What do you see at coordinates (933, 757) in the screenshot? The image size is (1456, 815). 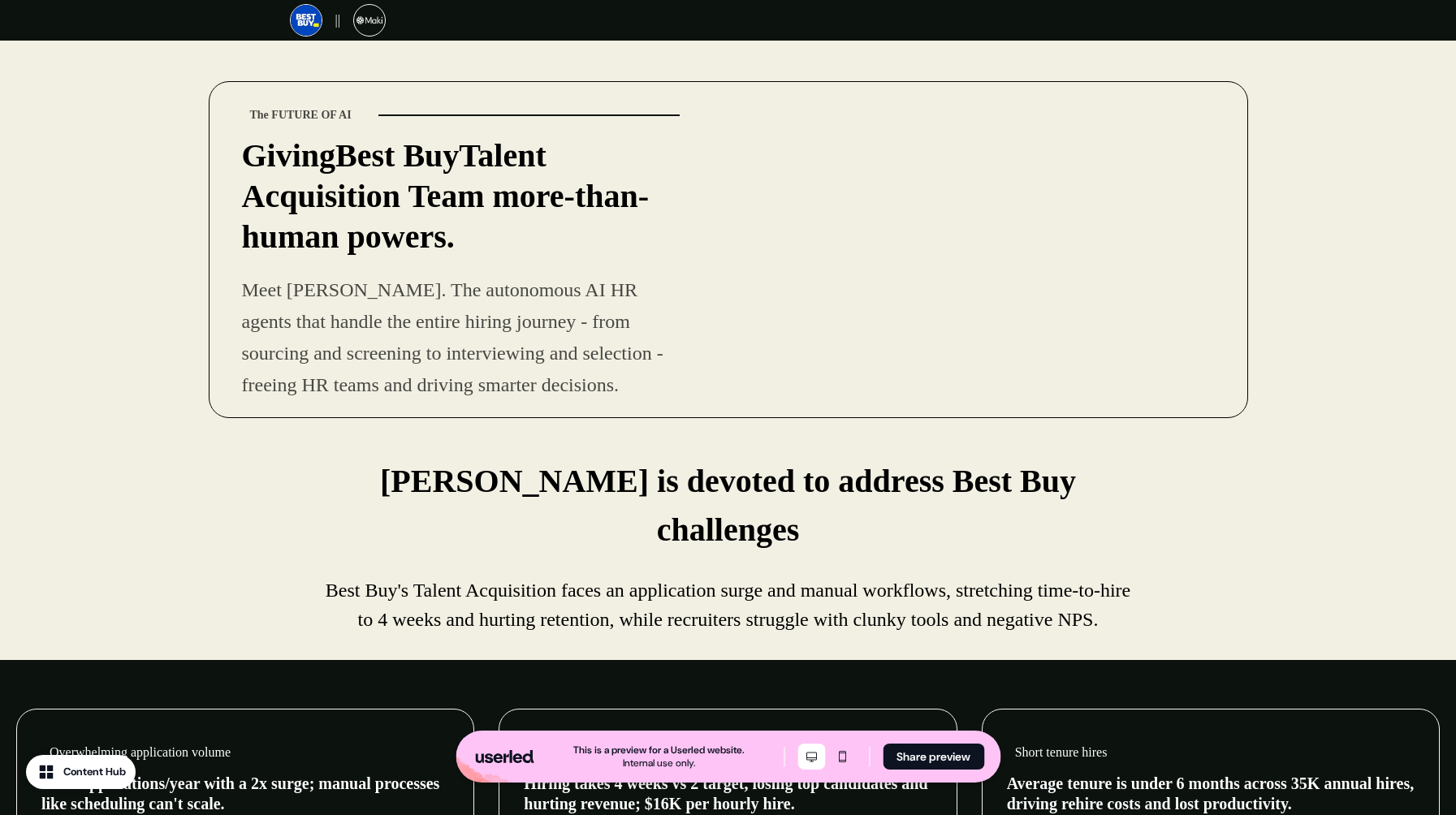 I see `button: Share preview` at bounding box center [933, 757].